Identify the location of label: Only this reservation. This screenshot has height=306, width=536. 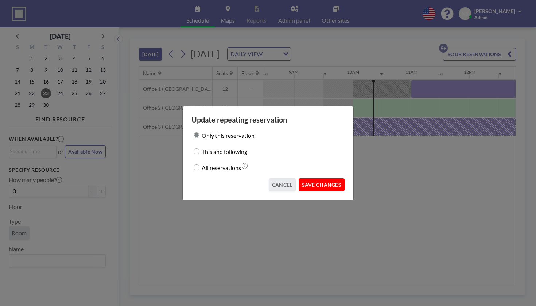
(228, 135).